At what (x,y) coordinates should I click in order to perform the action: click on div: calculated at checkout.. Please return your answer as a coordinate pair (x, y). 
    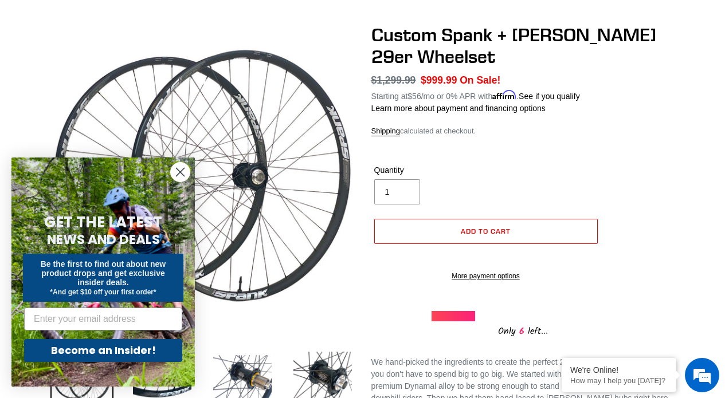
    Looking at the image, I should click on (523, 131).